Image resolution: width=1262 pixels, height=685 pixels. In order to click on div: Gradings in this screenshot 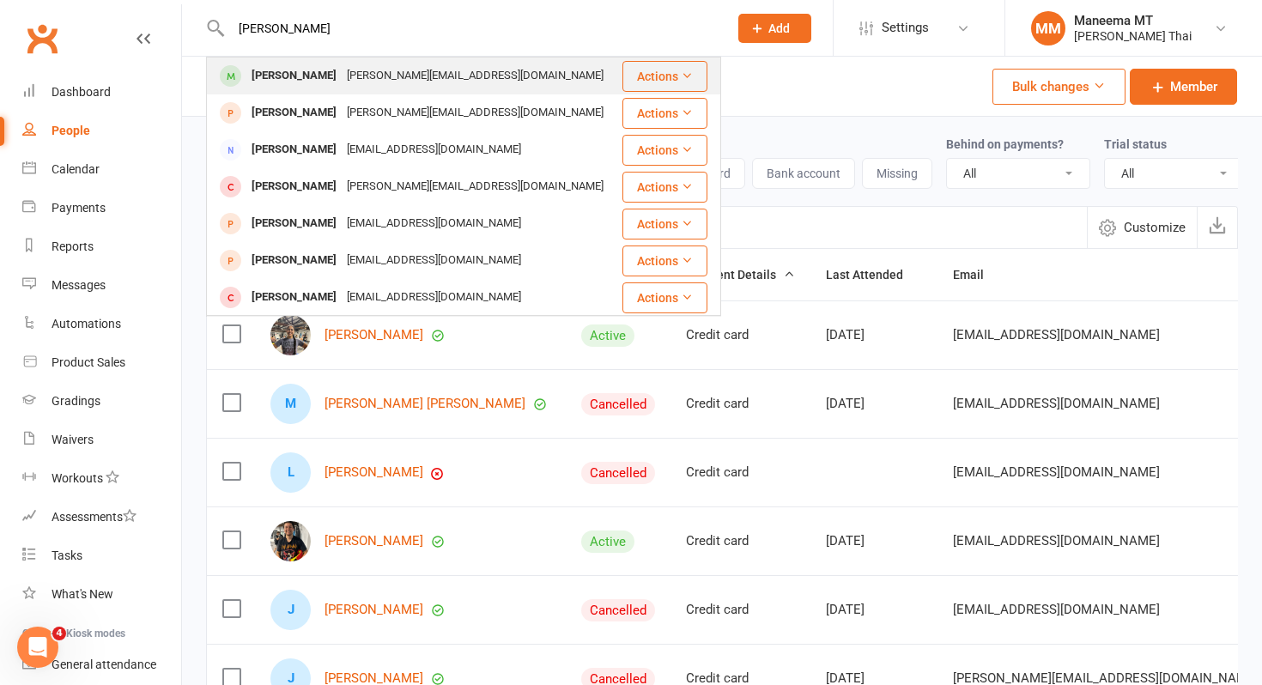, I will do `click(76, 401)`.